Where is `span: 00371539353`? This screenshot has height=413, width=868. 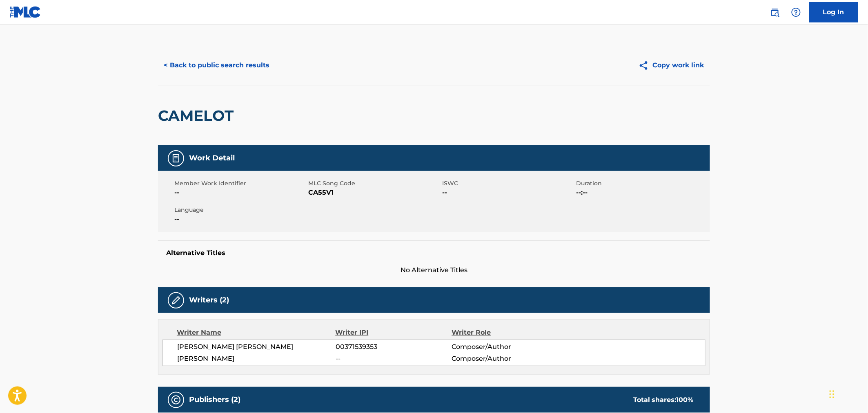
span: 00371539353 is located at coordinates (394, 347).